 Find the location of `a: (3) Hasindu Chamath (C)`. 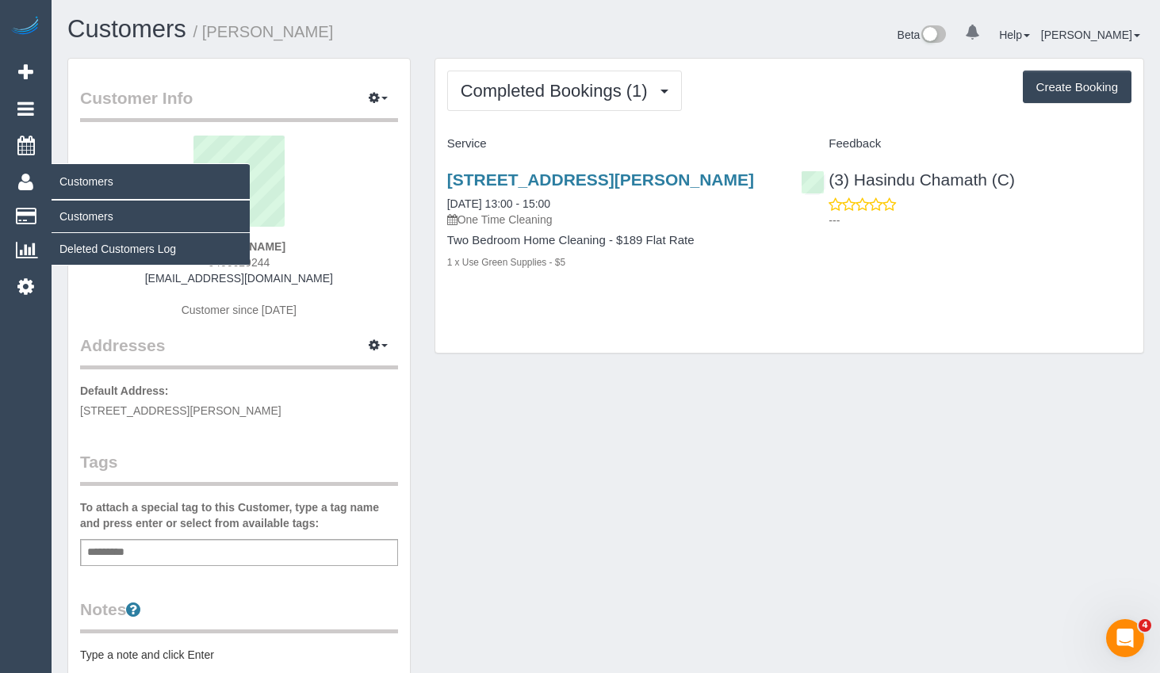

a: (3) Hasindu Chamath (C) is located at coordinates (908, 179).